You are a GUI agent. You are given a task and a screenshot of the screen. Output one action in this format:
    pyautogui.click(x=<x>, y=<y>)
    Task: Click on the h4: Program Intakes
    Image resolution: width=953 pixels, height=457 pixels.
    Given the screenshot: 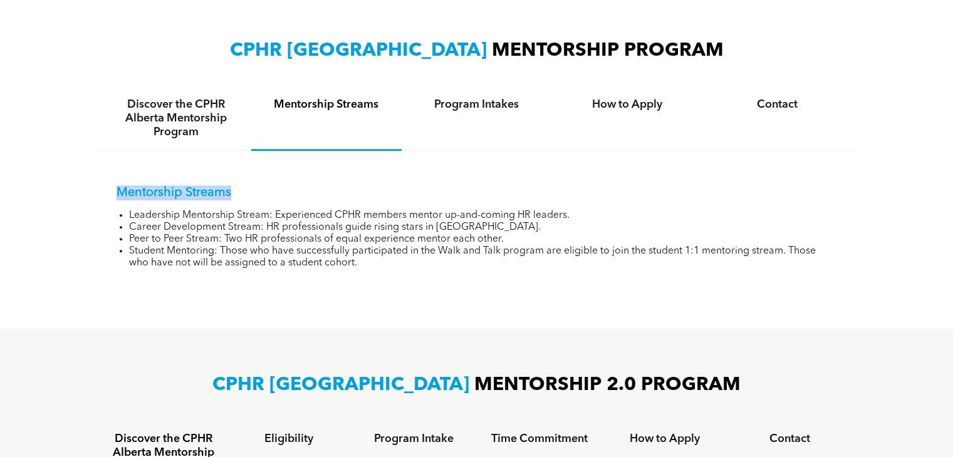 What is the action you would take?
    pyautogui.click(x=477, y=105)
    